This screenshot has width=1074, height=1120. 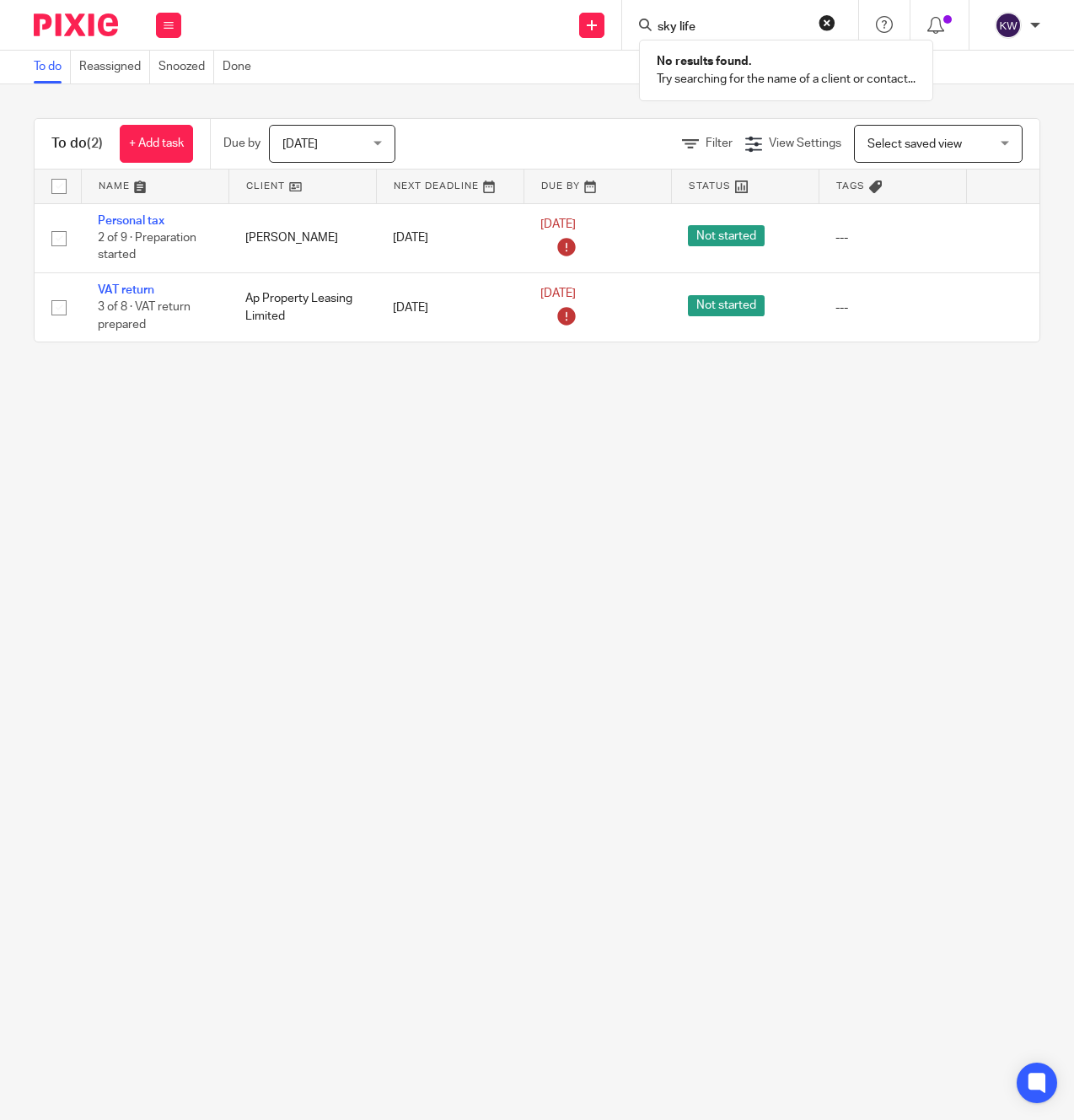 What do you see at coordinates (77, 143) in the screenshot?
I see `h1: To do` at bounding box center [77, 143].